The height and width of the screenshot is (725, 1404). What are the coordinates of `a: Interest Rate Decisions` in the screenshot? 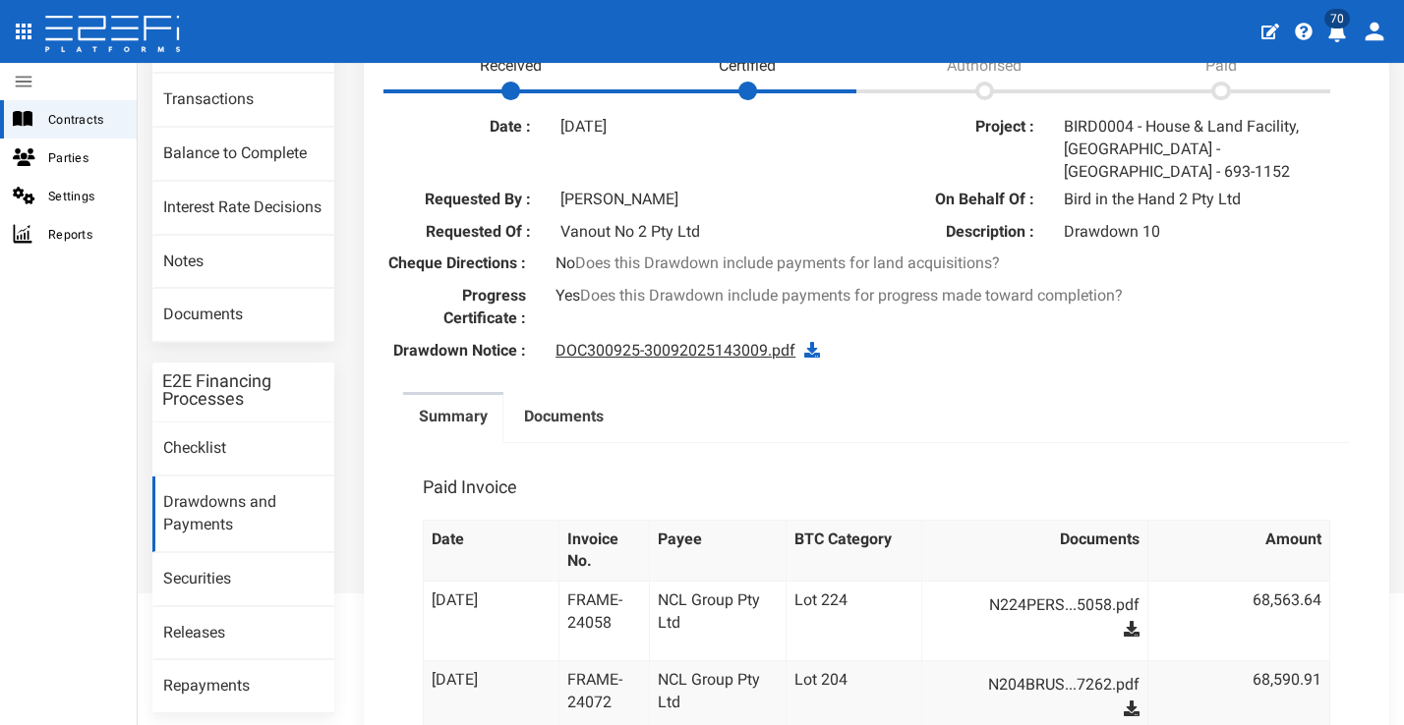 It's located at (243, 208).